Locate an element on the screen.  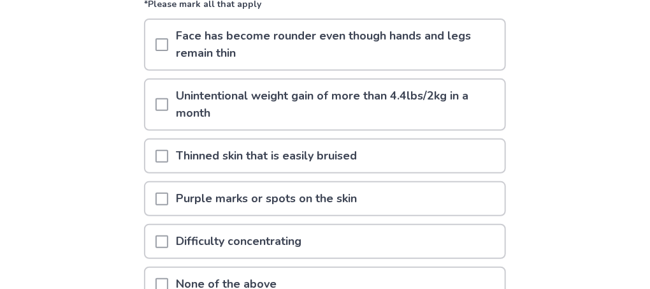
p: Unintentional weight gain of more than 4.4lbs/2kg in a month is located at coordinates (336, 104).